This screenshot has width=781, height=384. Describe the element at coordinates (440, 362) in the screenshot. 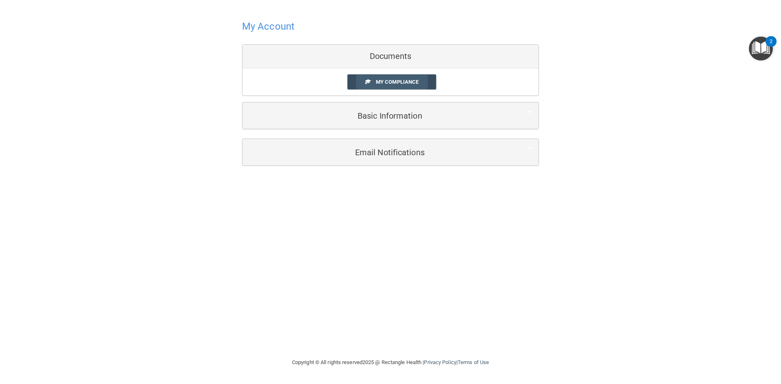

I see `a: Privacy Policy` at that location.